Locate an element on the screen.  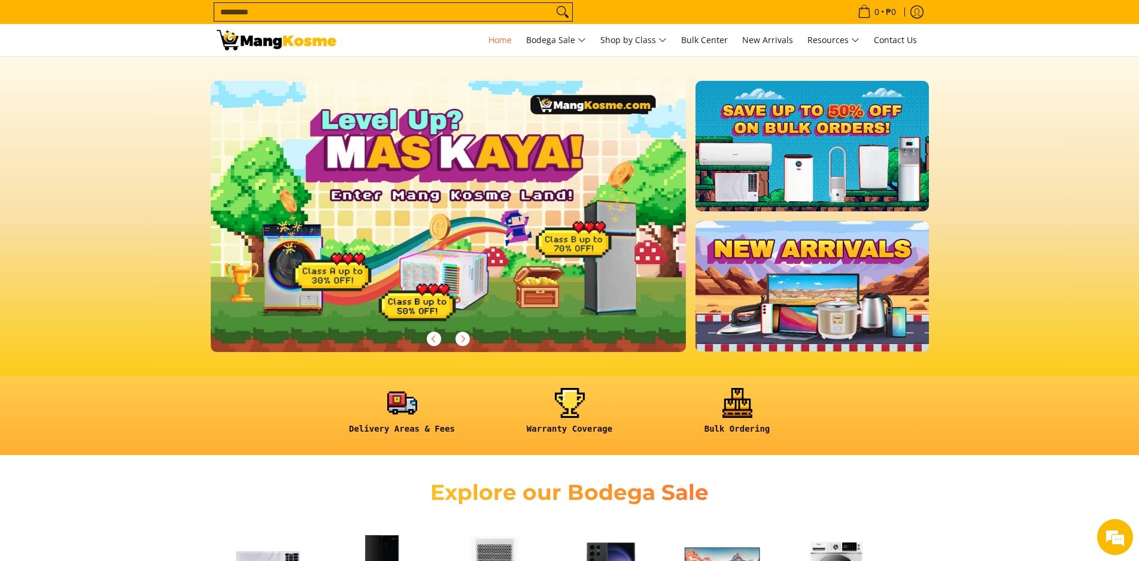
a: Resources is located at coordinates (833, 40).